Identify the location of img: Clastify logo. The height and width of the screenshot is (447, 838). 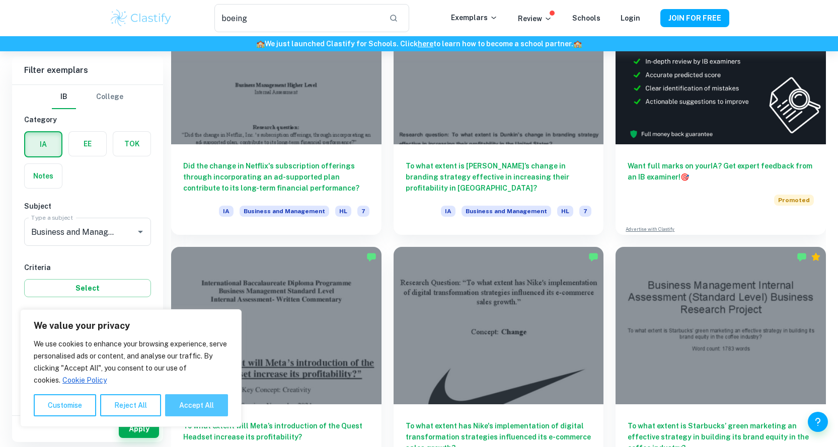
(141, 18).